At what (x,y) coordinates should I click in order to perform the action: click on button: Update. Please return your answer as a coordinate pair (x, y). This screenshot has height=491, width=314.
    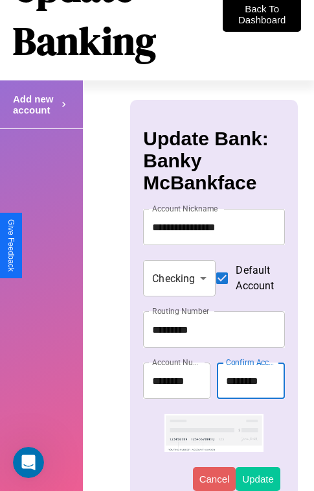
    Looking at the image, I should click on (258, 478).